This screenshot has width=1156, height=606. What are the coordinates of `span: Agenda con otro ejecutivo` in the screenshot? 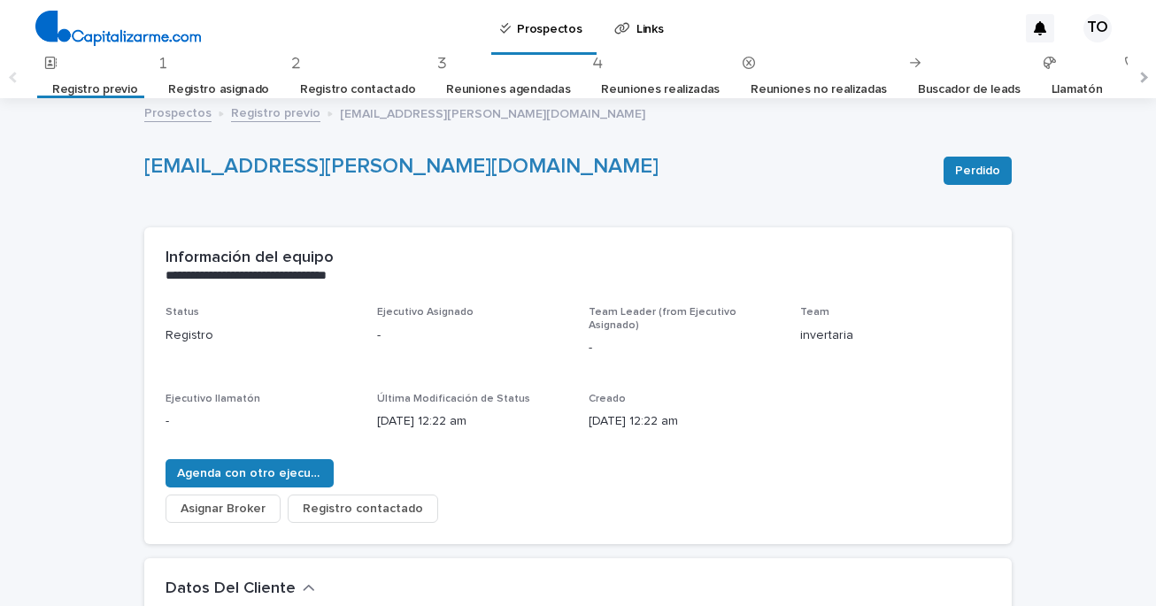 It's located at (250, 474).